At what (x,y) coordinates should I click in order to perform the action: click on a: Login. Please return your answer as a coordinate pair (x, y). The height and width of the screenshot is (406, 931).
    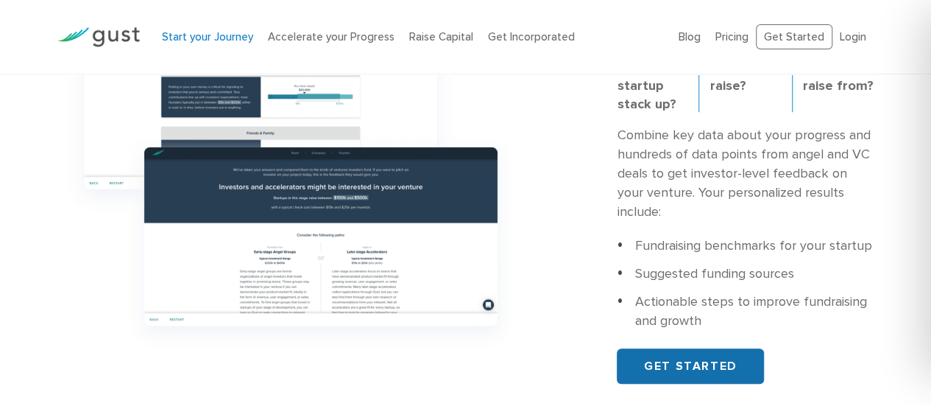
    Looking at the image, I should click on (853, 37).